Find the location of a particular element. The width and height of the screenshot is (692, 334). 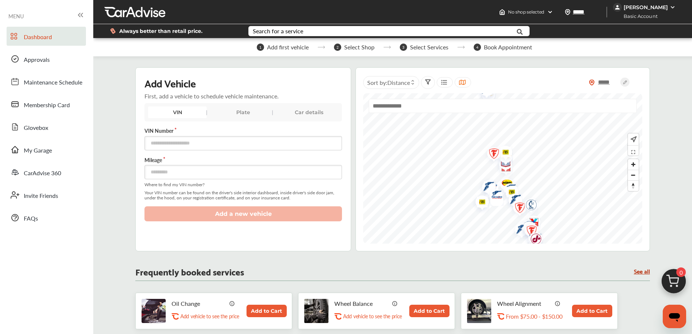

span: My Garage is located at coordinates (38, 151).